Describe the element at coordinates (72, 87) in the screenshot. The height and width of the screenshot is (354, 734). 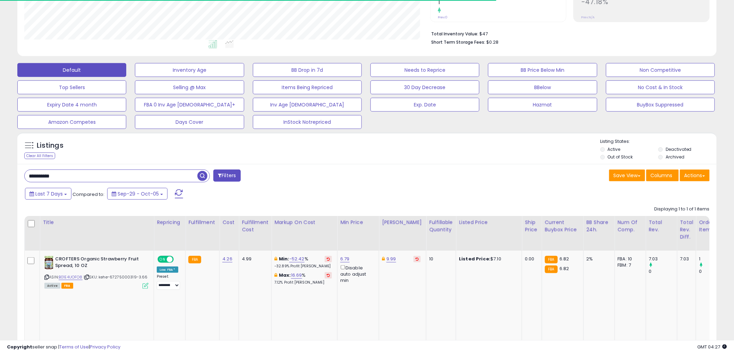
I see `button: Top Sellers` at that location.